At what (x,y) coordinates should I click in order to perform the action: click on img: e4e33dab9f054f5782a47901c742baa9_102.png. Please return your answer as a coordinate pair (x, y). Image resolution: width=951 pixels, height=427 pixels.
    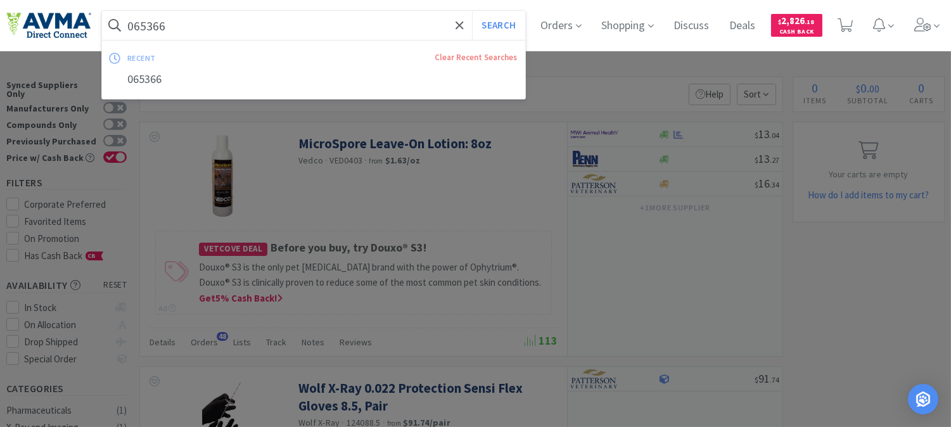
    Looking at the image, I should click on (49, 25).